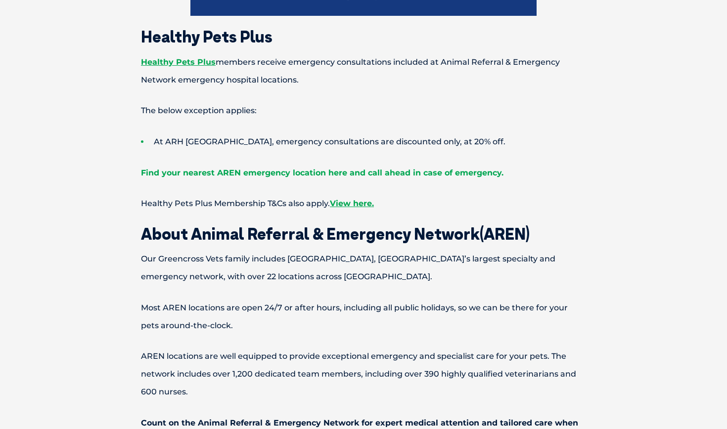 This screenshot has width=727, height=429. Describe the element at coordinates (363, 71) in the screenshot. I see `p: members receive emergency consultations included at Animal Referral & Emergency Network emergency...` at that location.